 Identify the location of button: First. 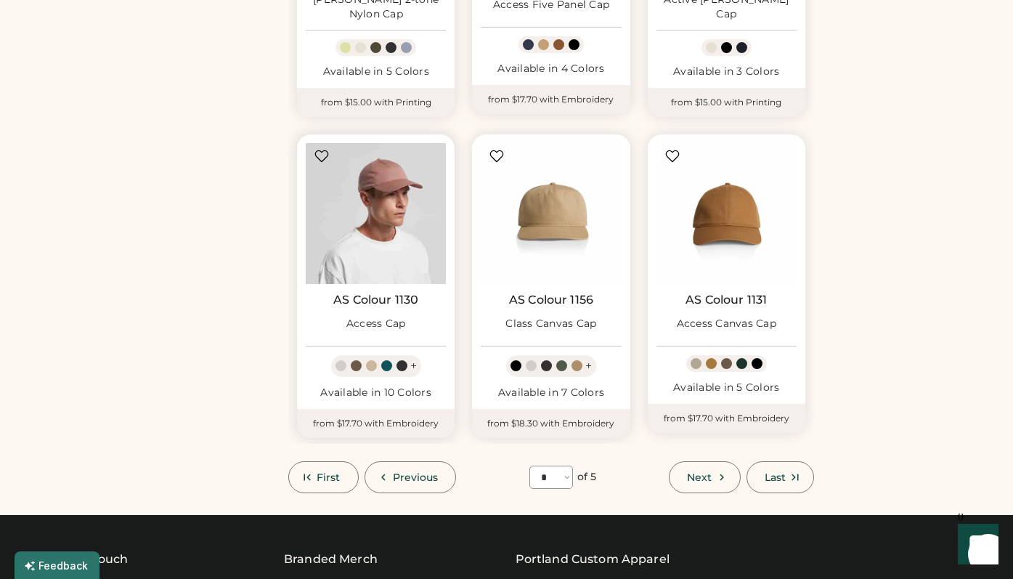
(323, 477).